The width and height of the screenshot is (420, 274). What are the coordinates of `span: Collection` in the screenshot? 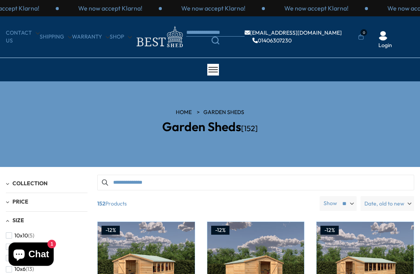 It's located at (30, 183).